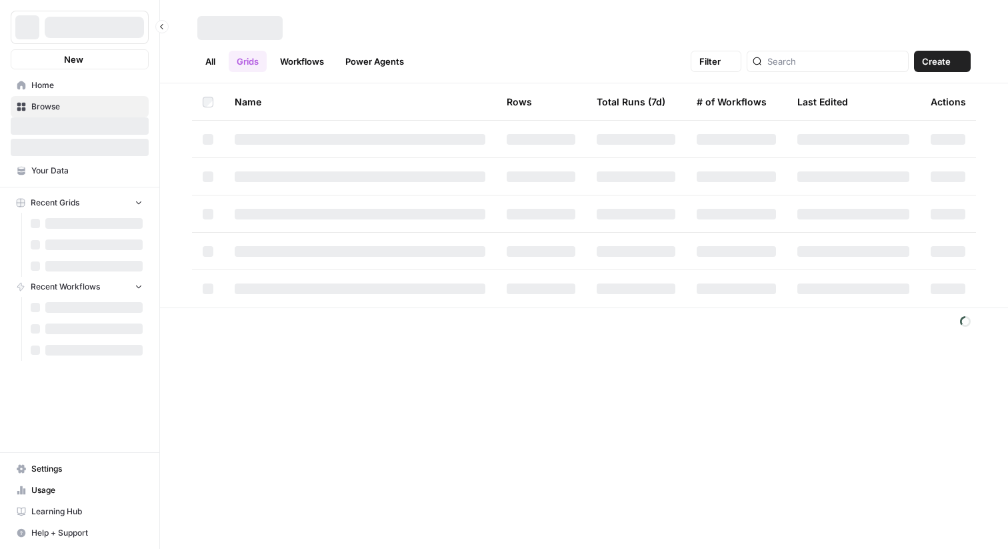  Describe the element at coordinates (710, 61) in the screenshot. I see `span: Filter` at that location.